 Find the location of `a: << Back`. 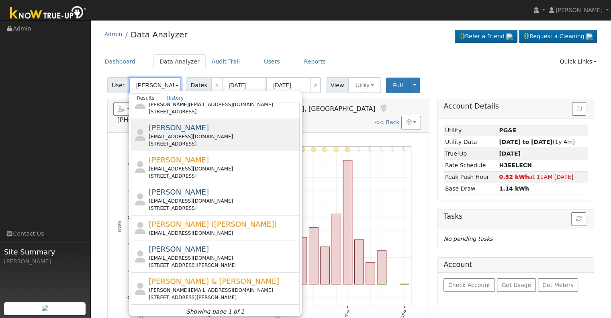

a: << Back is located at coordinates (387, 122).